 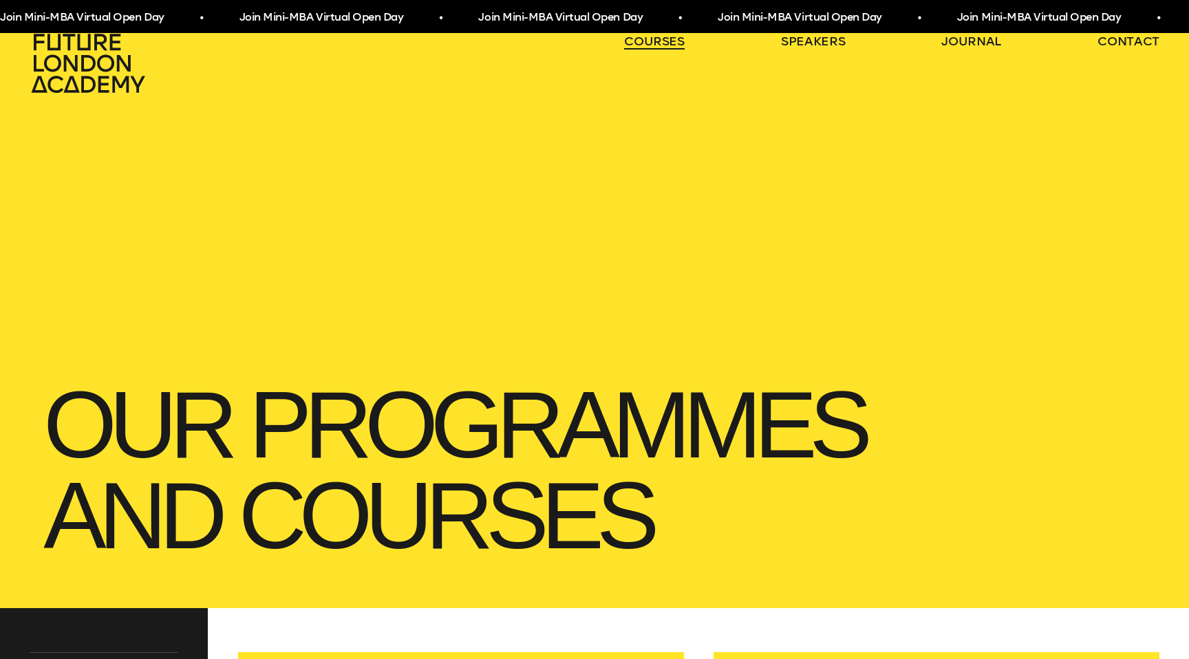 I want to click on a: contact, so click(x=1128, y=41).